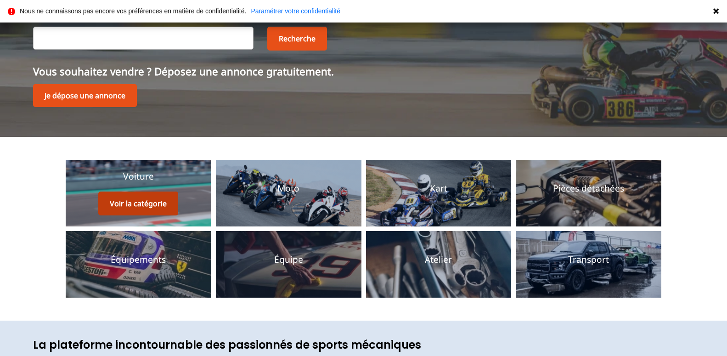 This screenshot has height=356, width=727. I want to click on p: Vous souhaitez vendre ? Déposez une annonce gratuitement., so click(364, 71).